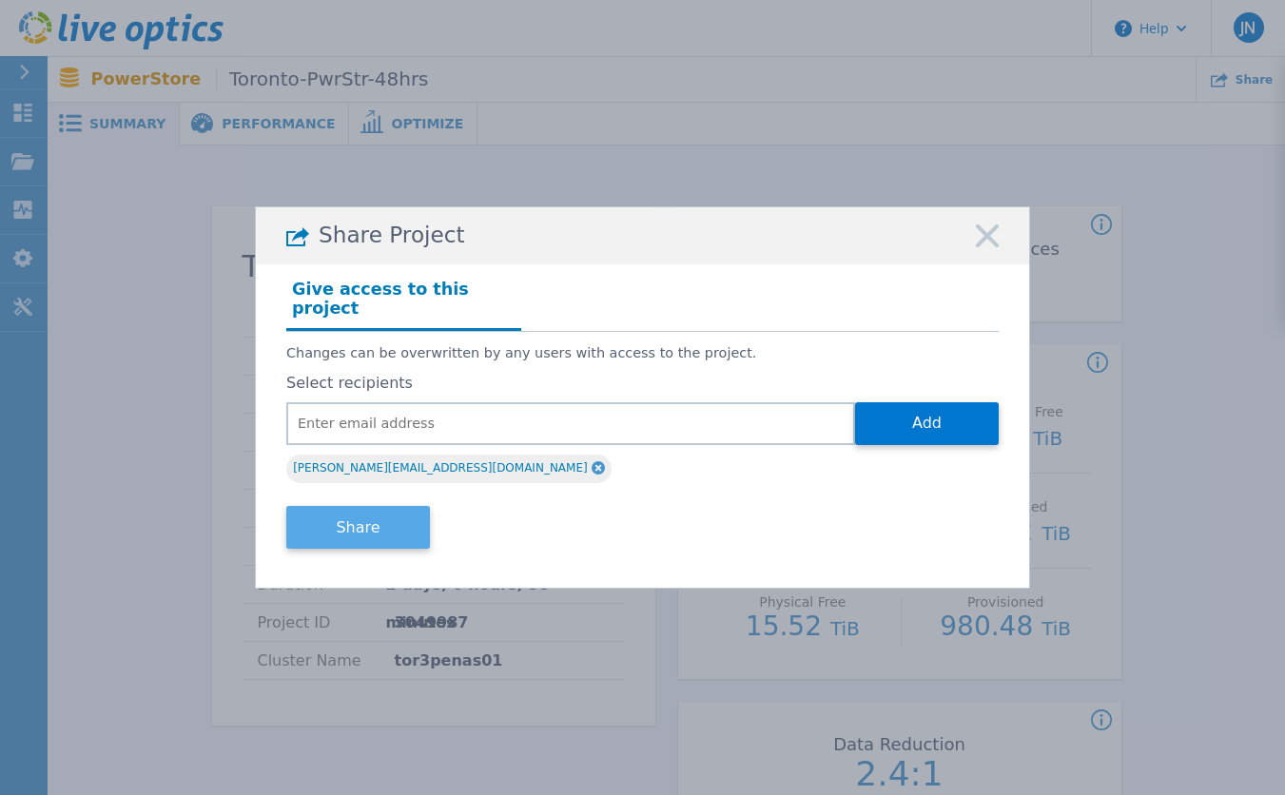  Describe the element at coordinates (403, 302) in the screenshot. I see `h4: Give access to this project` at that location.